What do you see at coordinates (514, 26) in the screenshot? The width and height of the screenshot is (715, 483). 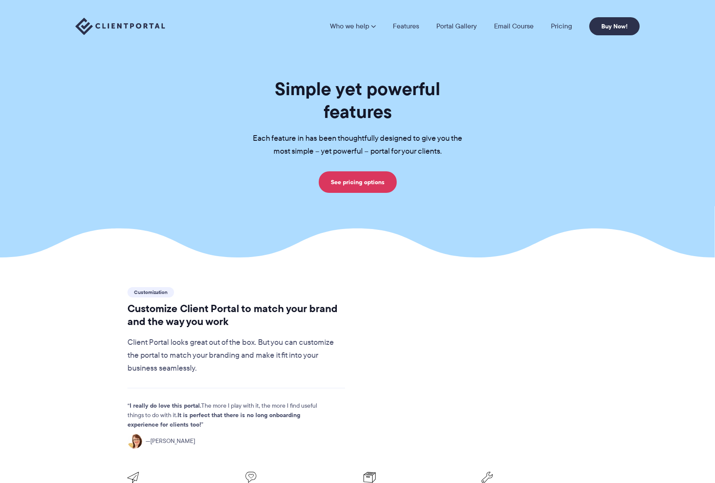 I see `a: Email Course` at bounding box center [514, 26].